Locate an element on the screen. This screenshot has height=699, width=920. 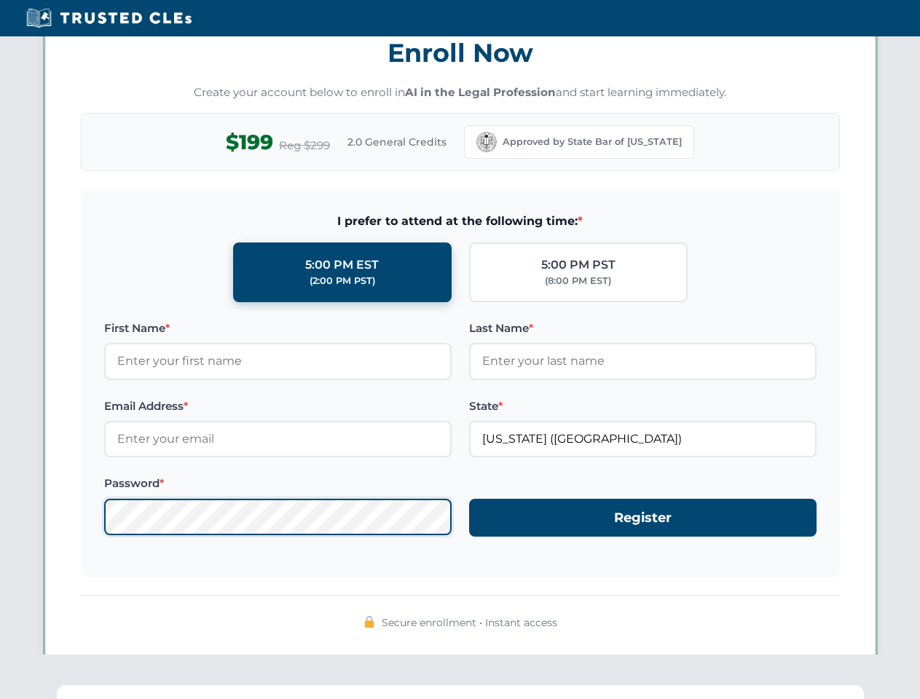
span: 2.0 General Credits is located at coordinates (397, 142).